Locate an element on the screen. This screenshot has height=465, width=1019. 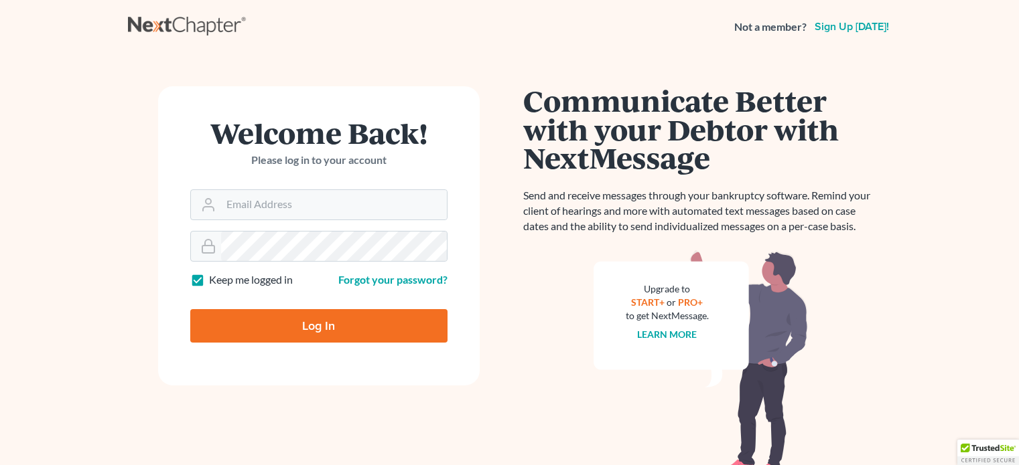
span: or is located at coordinates (671, 302).